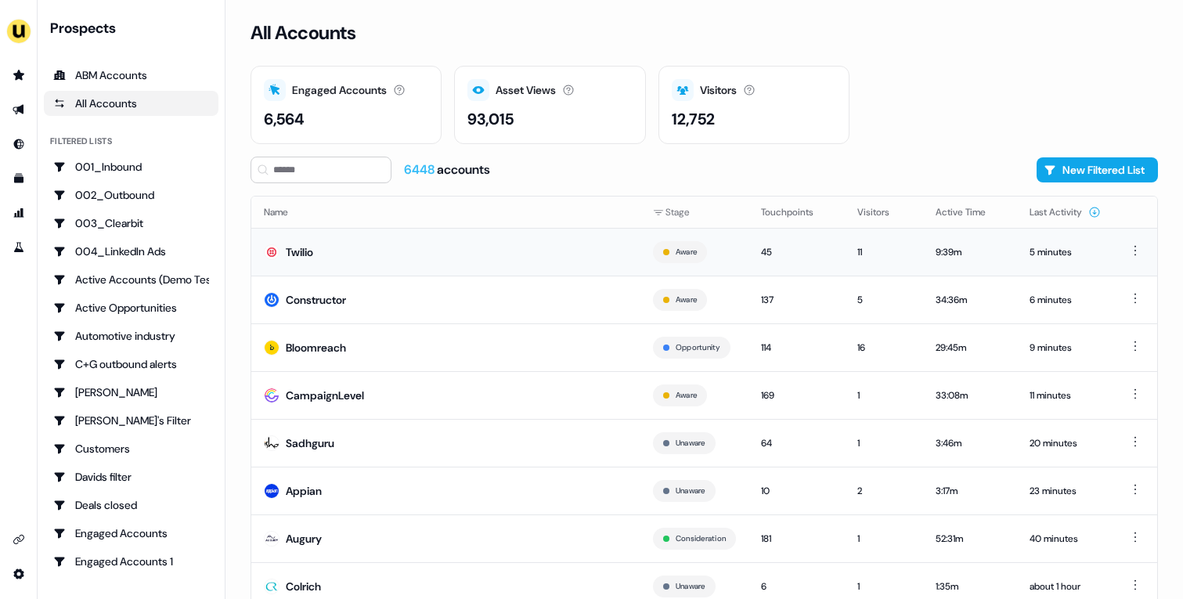  I want to click on div: 33:08m, so click(970, 395).